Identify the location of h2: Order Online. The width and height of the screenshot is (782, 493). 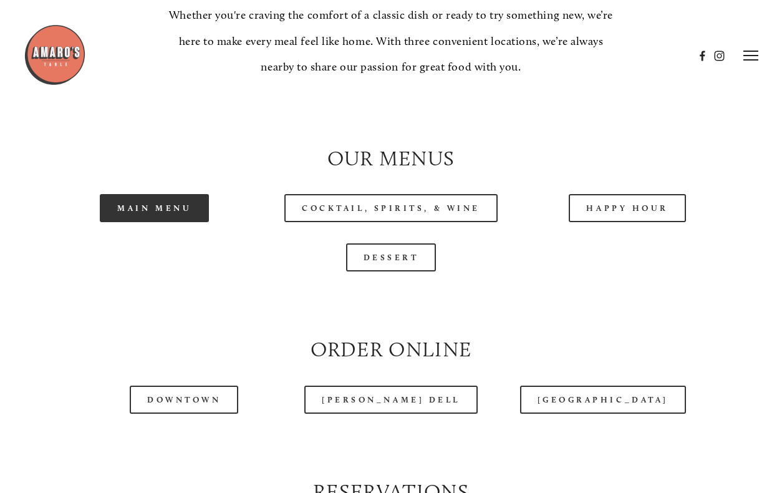
(391, 349).